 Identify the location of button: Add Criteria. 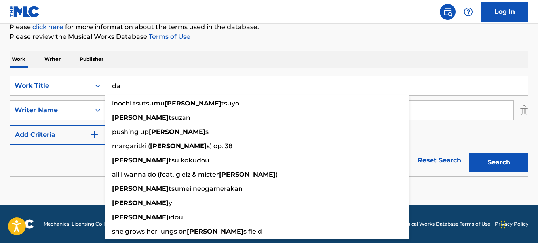
(57, 135).